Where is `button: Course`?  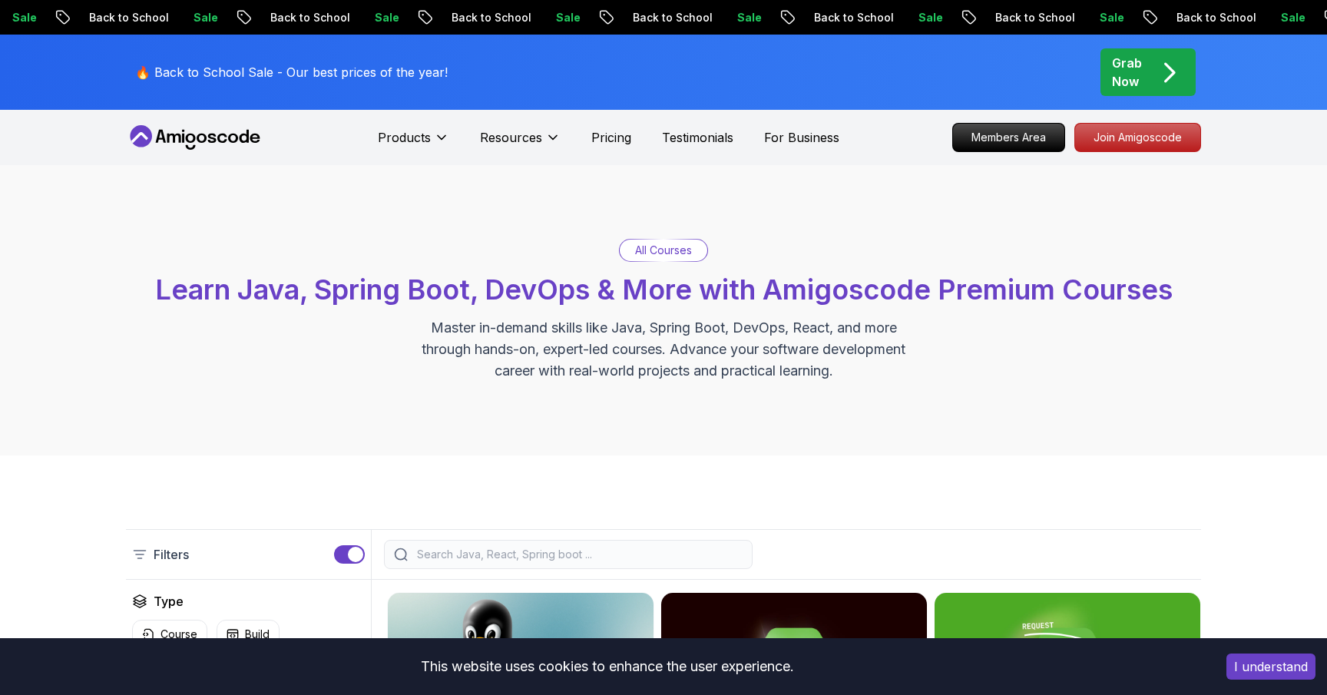
button: Course is located at coordinates (170, 634).